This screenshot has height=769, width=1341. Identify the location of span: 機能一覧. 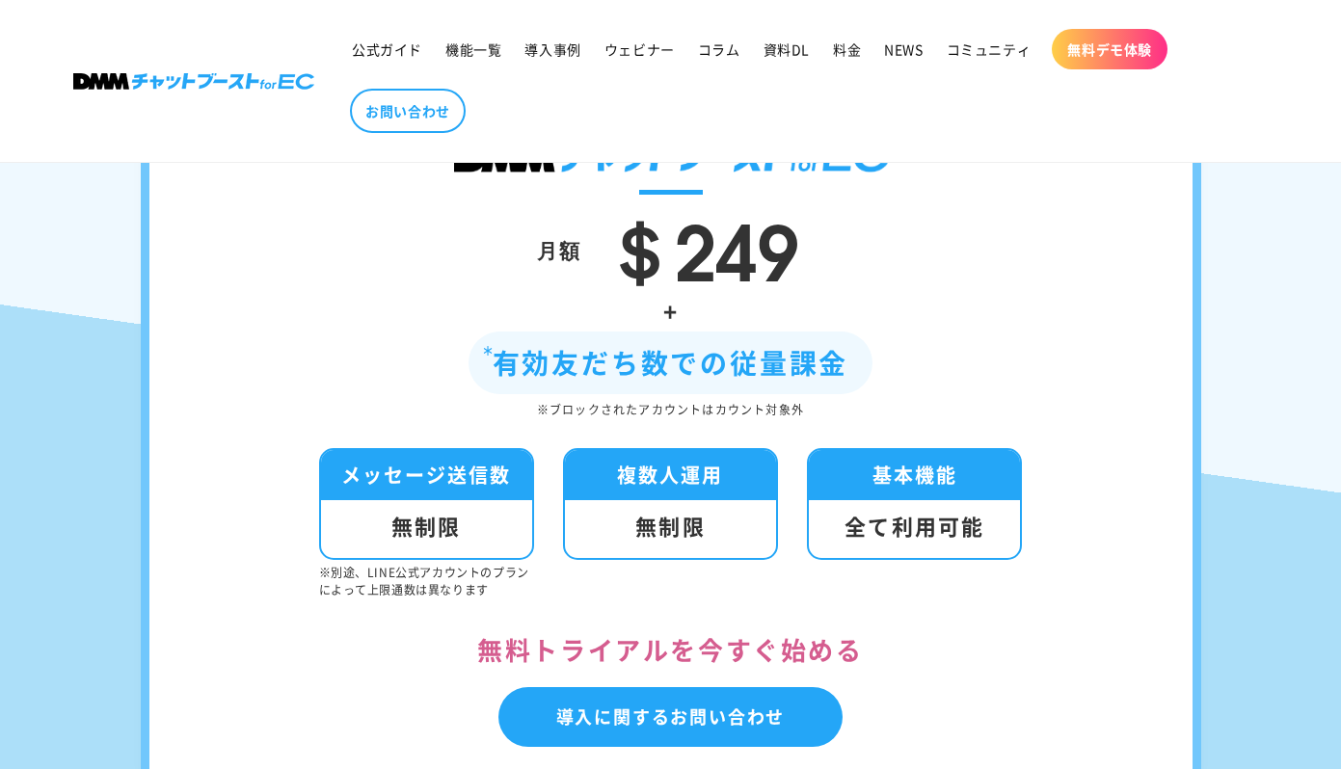
(473, 49).